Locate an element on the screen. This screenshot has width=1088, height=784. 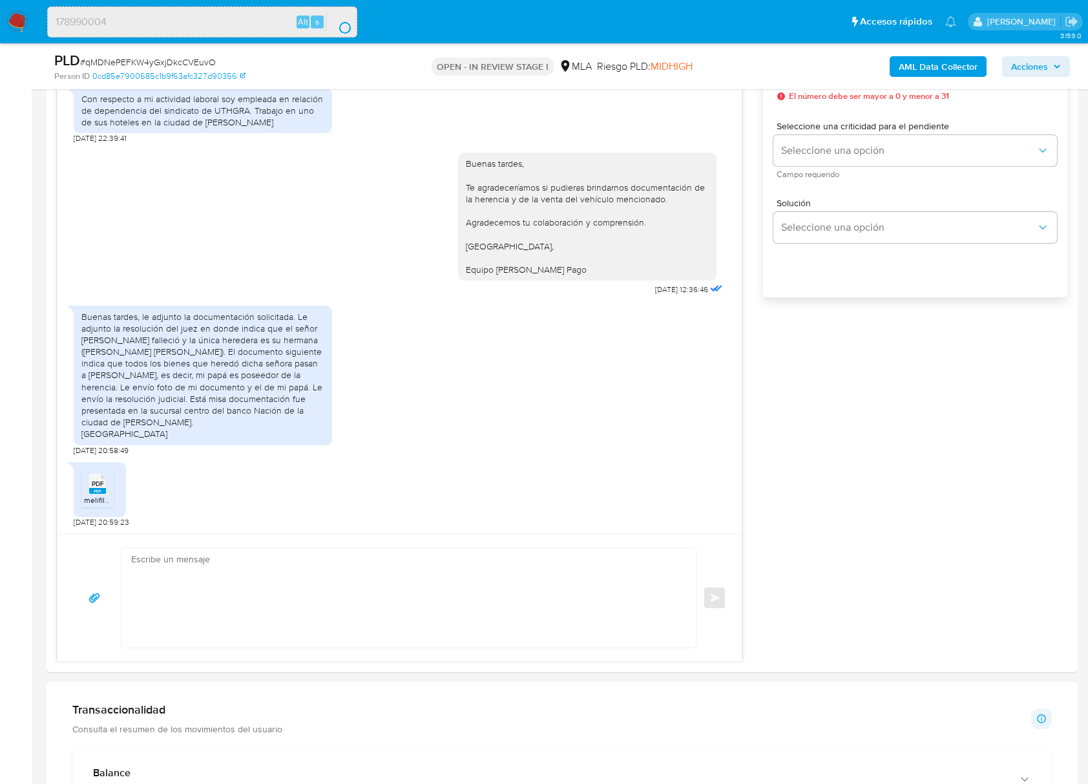
b: AML Data Collector is located at coordinates (938, 67).